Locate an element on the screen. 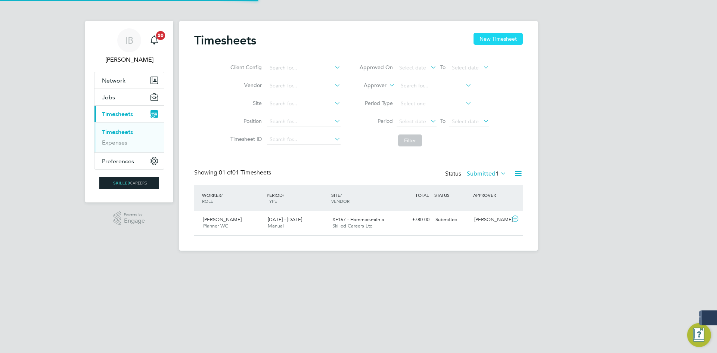 The height and width of the screenshot is (353, 717). span: ROLE is located at coordinates (208, 201).